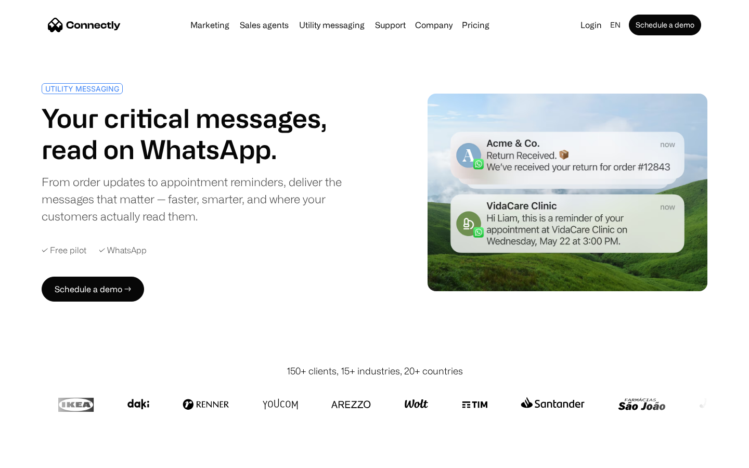 This screenshot has width=749, height=468. I want to click on div: 150+ clients, 15+ industries, 20+ countries, so click(375, 371).